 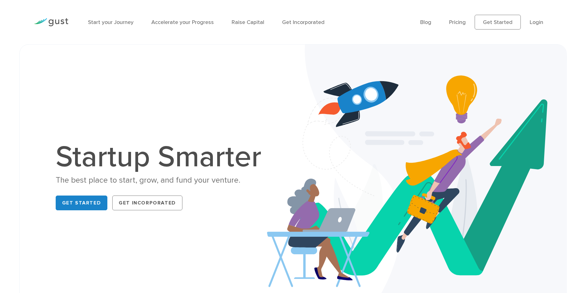 I want to click on img: Gust Logo, so click(x=51, y=22).